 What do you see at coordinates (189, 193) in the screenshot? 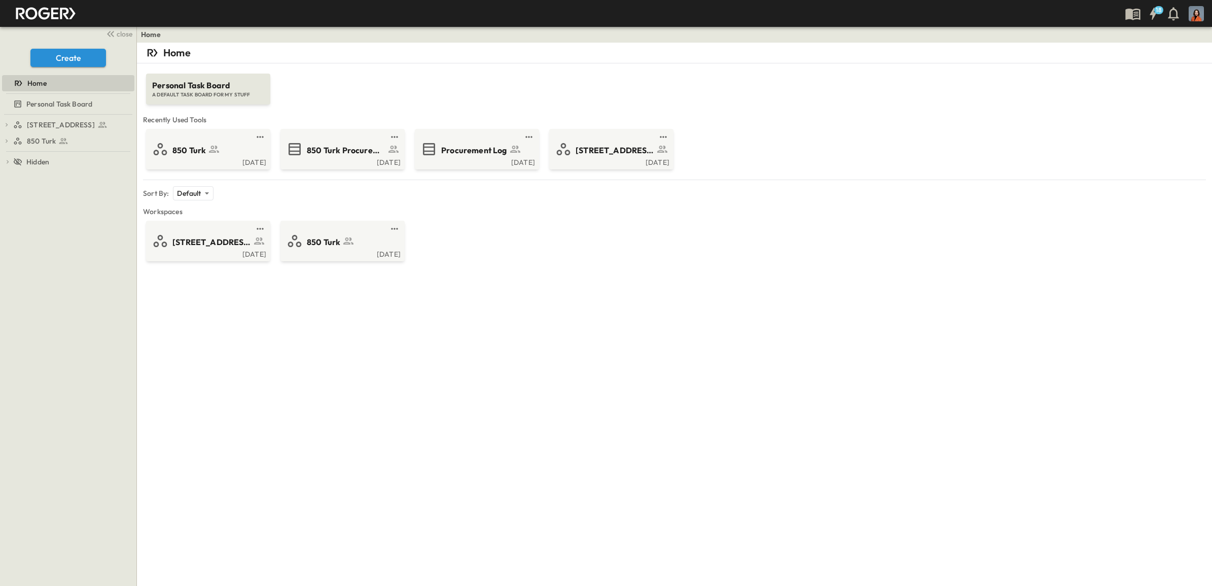
I see `p: Default` at bounding box center [189, 193].